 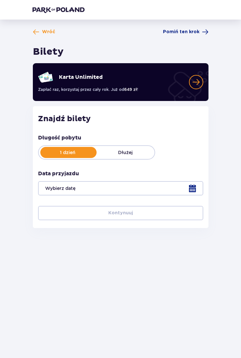 What do you see at coordinates (60, 138) in the screenshot?
I see `p: Długość pobytu` at bounding box center [60, 138].